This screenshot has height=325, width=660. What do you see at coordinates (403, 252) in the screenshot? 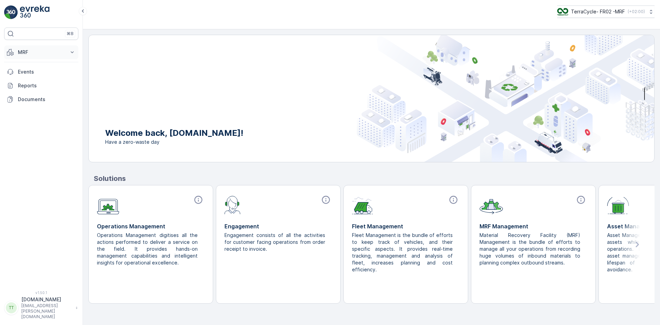
I see `p: Fleet Management is the bundle of efforts to keep track of vehicles, and their specific aspects. ...` at bounding box center [403, 252].